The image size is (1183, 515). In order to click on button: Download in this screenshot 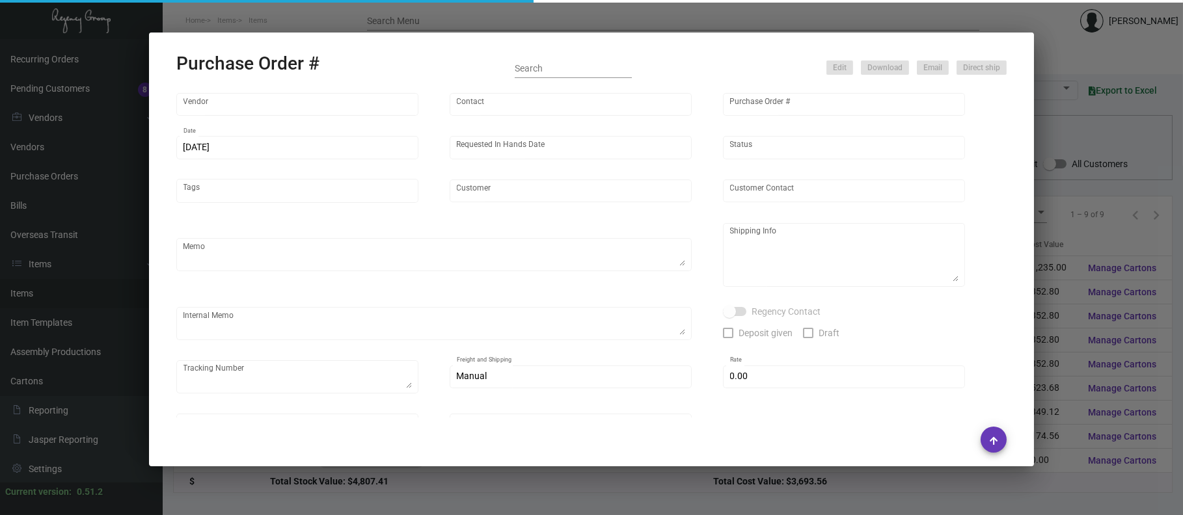, I will do `click(885, 68)`.